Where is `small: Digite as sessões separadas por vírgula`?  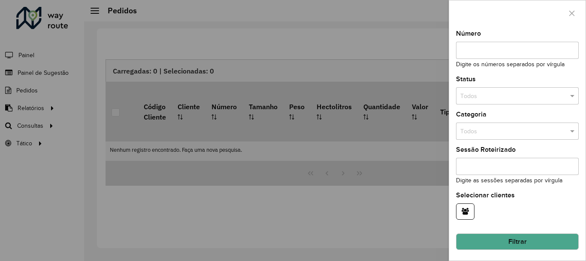
small: Digite as sessões separadas por vírgula is located at coordinates (510, 180).